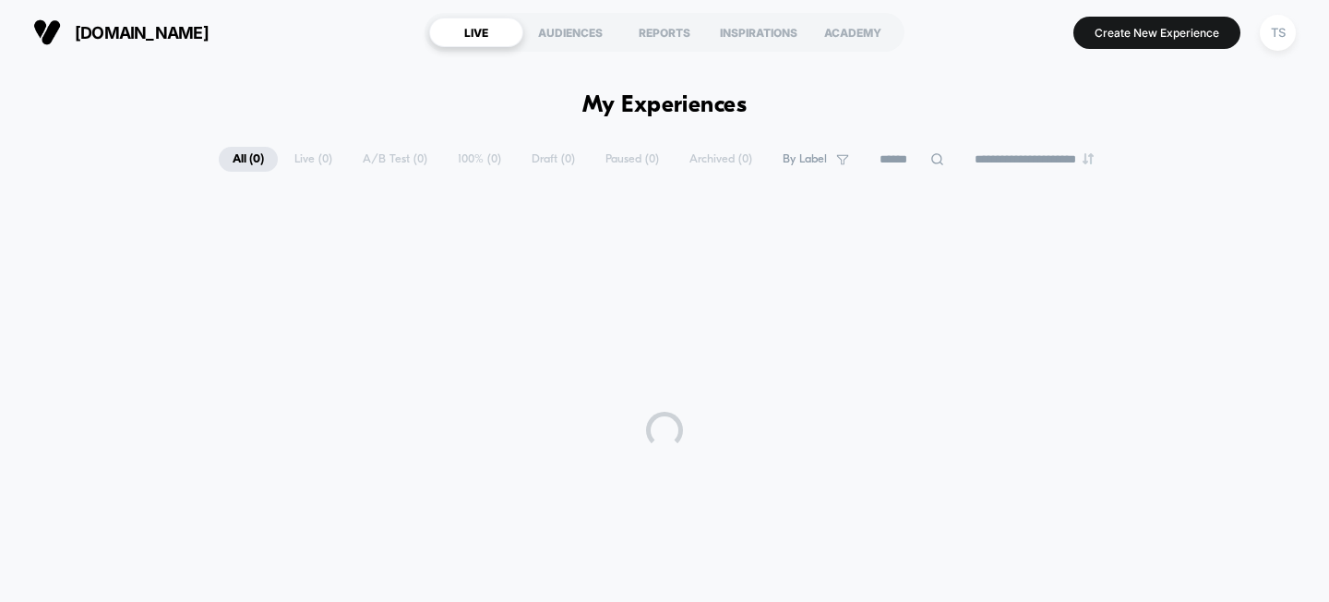  Describe the element at coordinates (1278, 32) in the screenshot. I see `div: TS` at that location.